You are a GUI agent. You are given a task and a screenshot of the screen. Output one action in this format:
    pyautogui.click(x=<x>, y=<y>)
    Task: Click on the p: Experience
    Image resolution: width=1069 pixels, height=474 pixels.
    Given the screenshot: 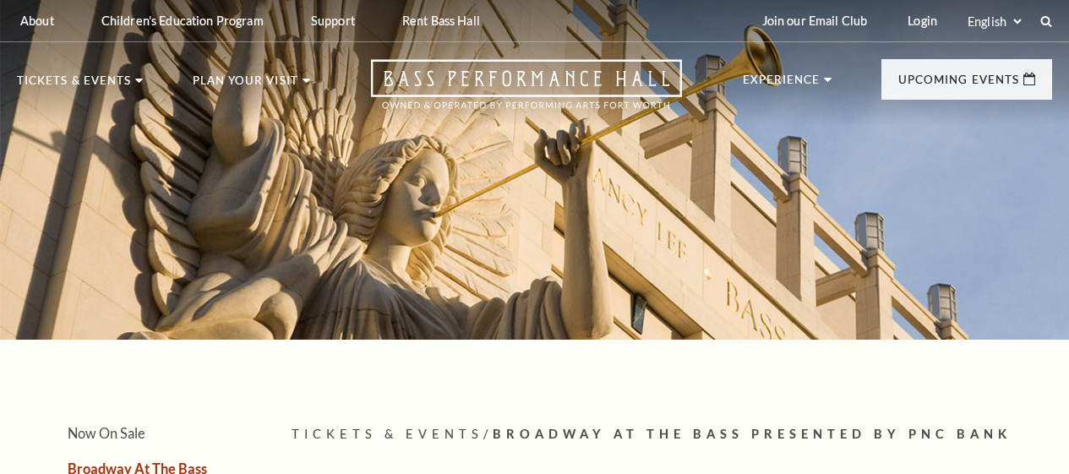 What is the action you would take?
    pyautogui.click(x=782, y=84)
    